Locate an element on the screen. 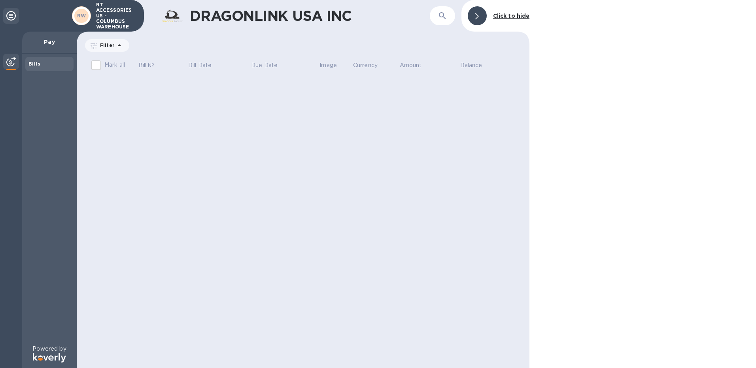  b: RW is located at coordinates (81, 15).